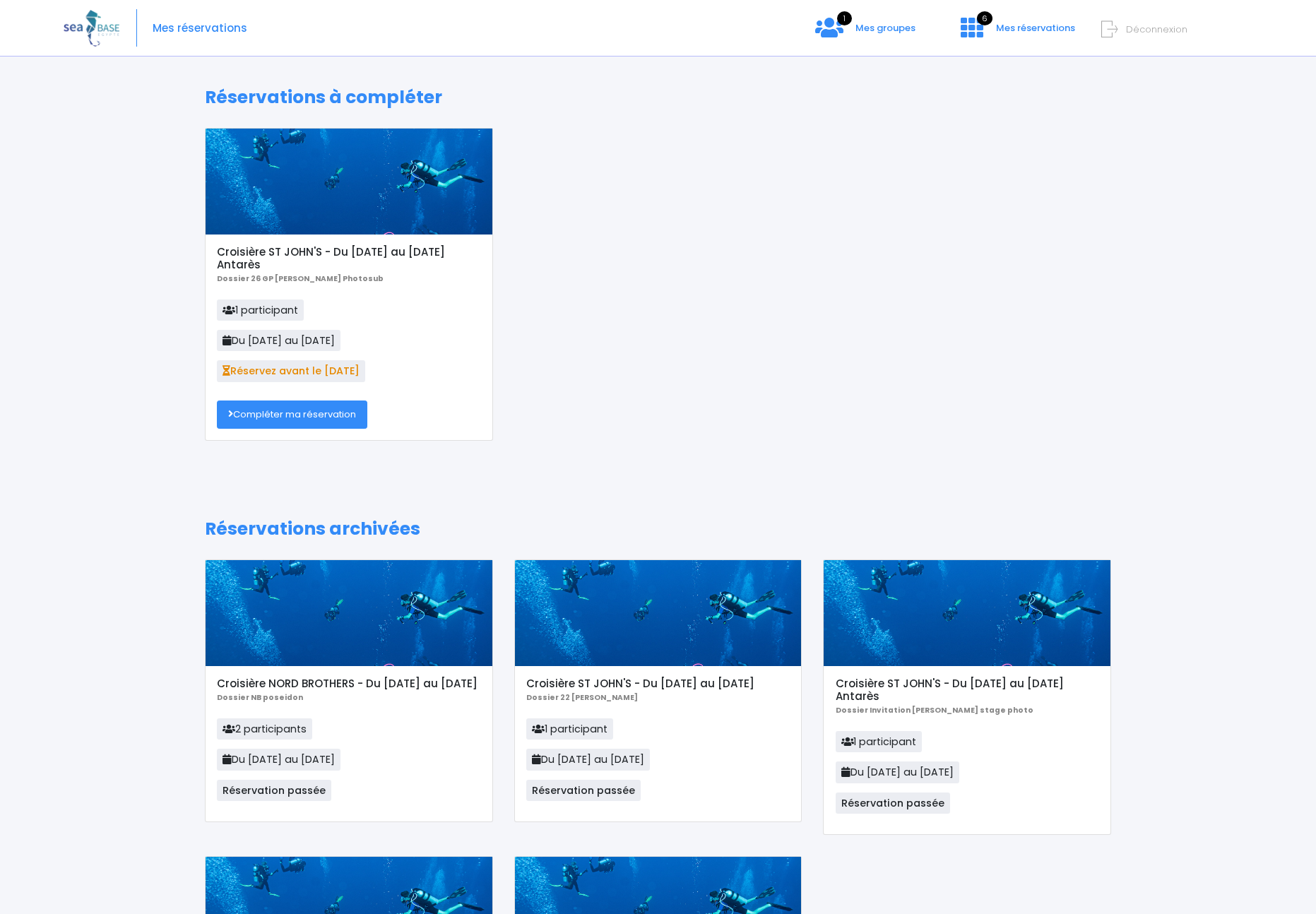  What do you see at coordinates (657, 529) in the screenshot?
I see `h1: Réservations archivées` at bounding box center [657, 529].